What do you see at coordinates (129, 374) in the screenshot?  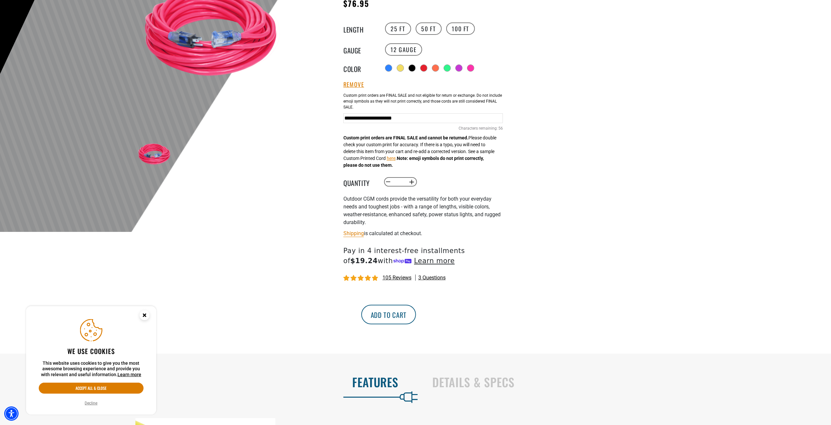 I see `a: This website uses cookies to give you the most awesome browsing experience and provide you with r...` at bounding box center [129, 374].